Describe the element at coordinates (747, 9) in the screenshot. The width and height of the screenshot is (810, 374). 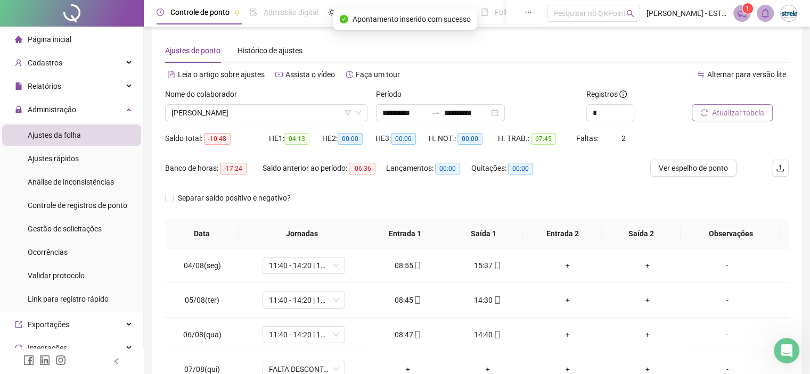
I see `span: 1` at that location.